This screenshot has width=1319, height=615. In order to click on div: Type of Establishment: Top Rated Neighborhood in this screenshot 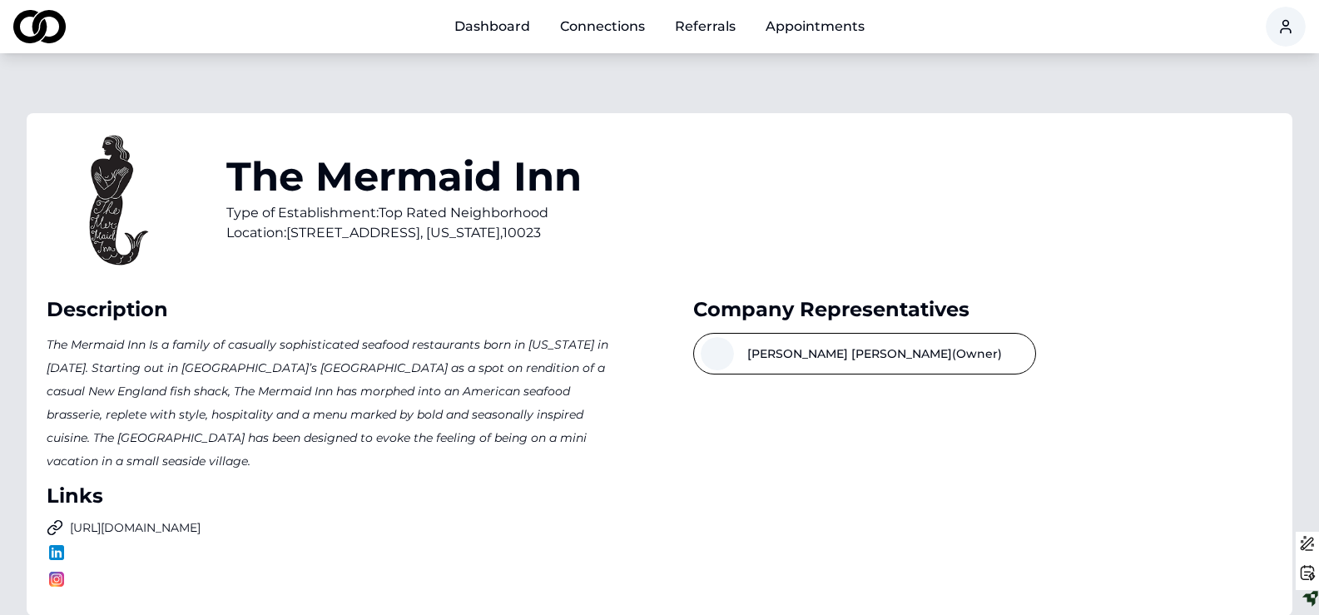, I will do `click(404, 213)`.